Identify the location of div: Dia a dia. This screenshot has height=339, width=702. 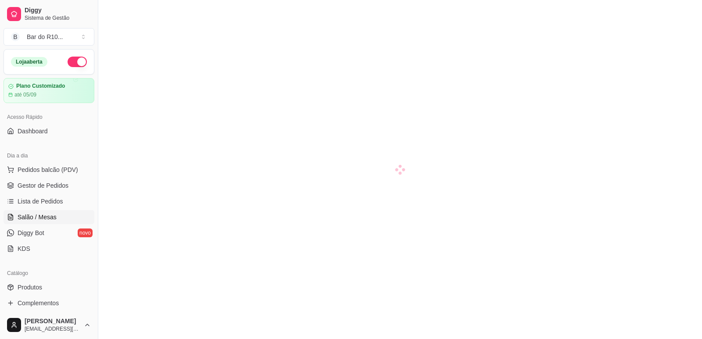
(49, 156).